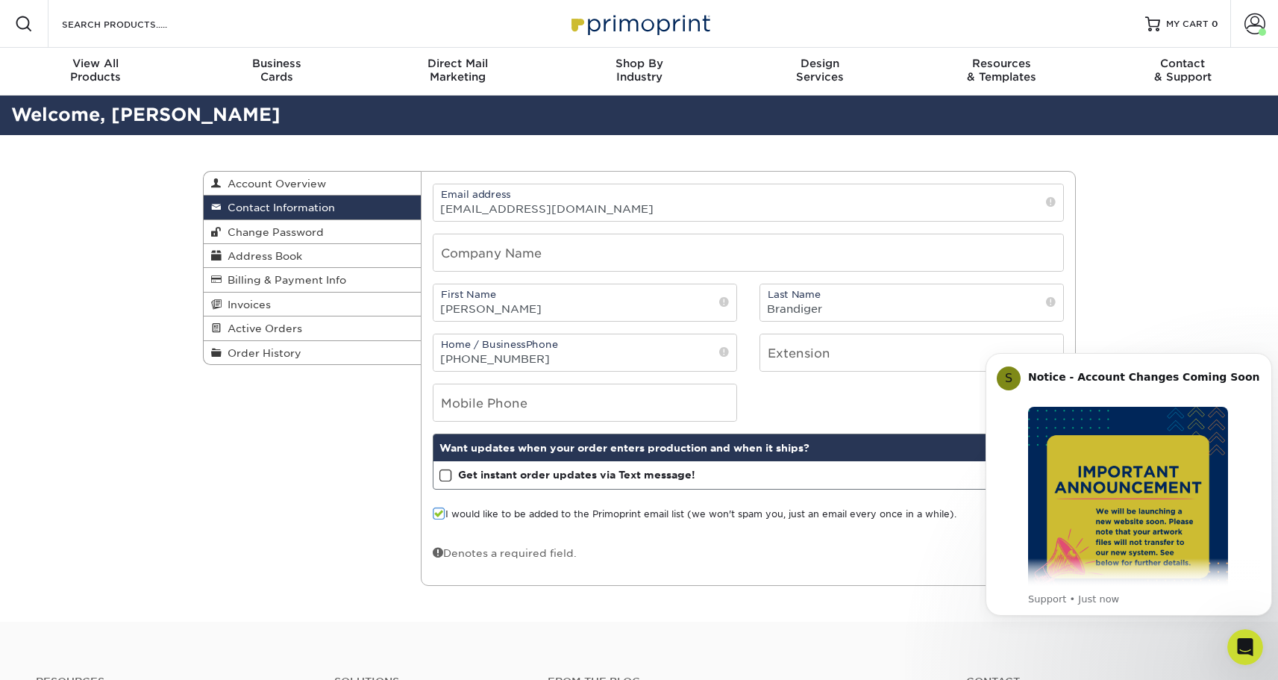 The image size is (1278, 680). What do you see at coordinates (1001, 63) in the screenshot?
I see `span: Resources` at bounding box center [1001, 63].